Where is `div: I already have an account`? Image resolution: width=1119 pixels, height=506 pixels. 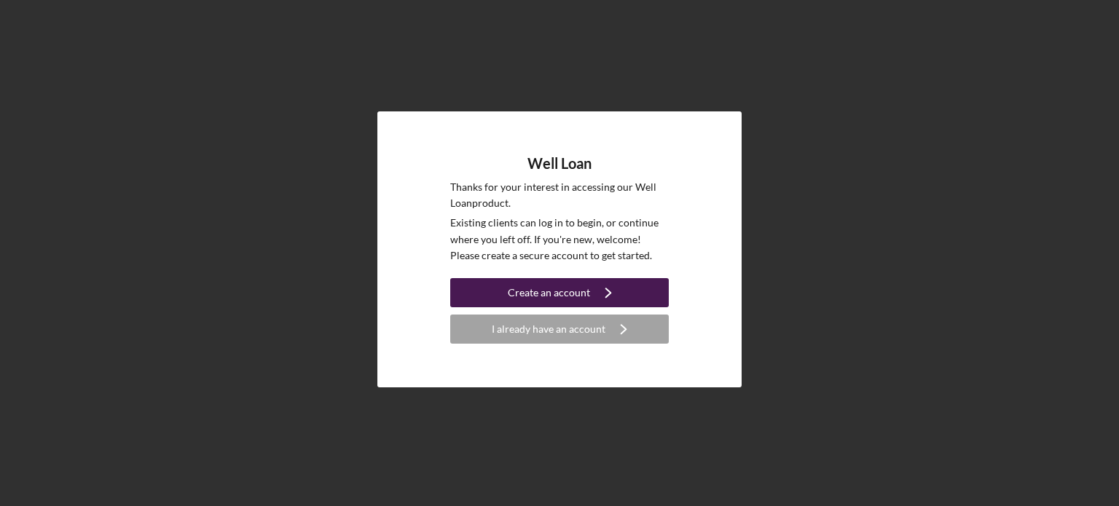
div: I already have an account is located at coordinates (549, 329).